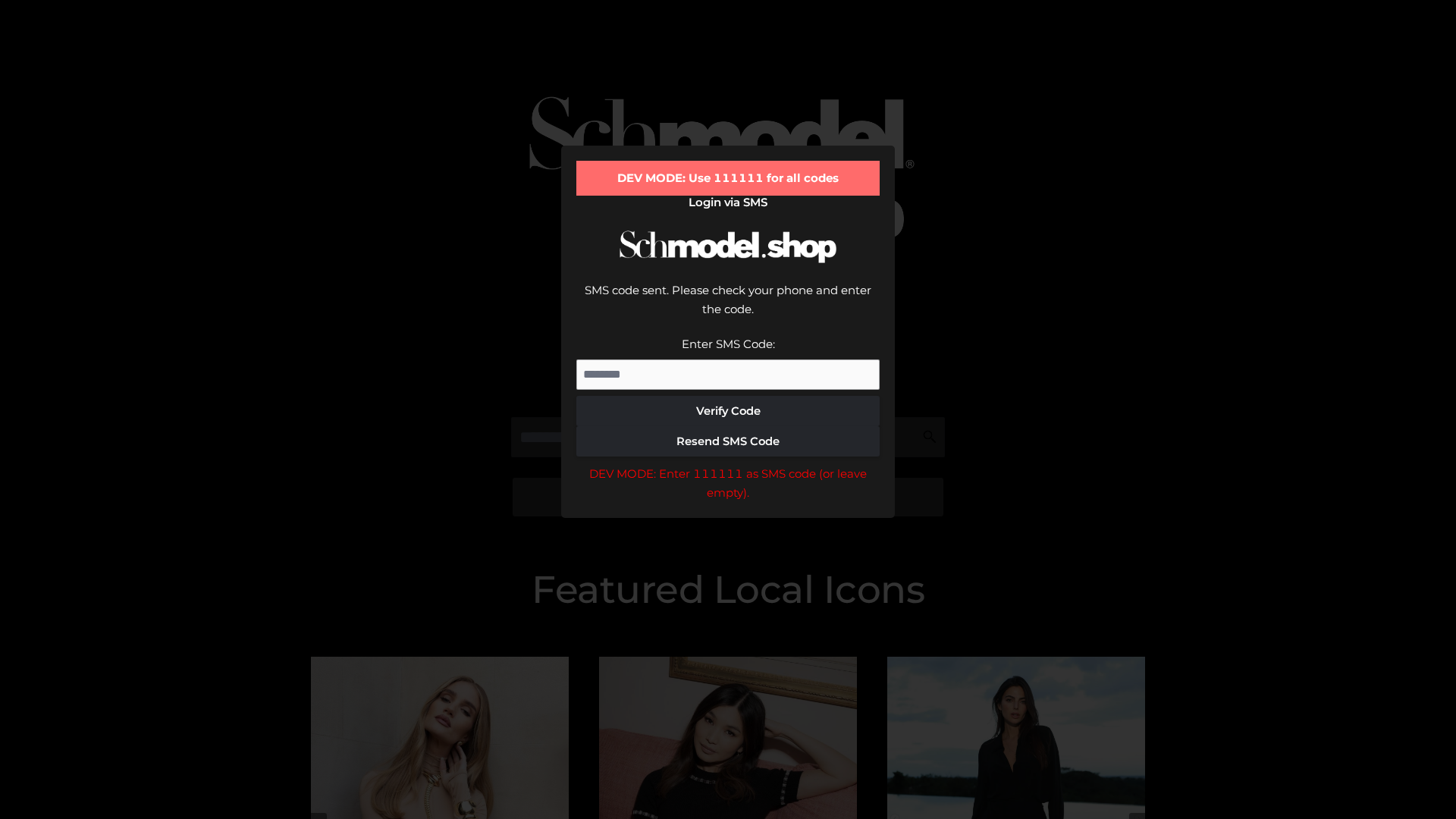 Image resolution: width=1456 pixels, height=819 pixels. I want to click on label: Enter SMS Code:, so click(728, 344).